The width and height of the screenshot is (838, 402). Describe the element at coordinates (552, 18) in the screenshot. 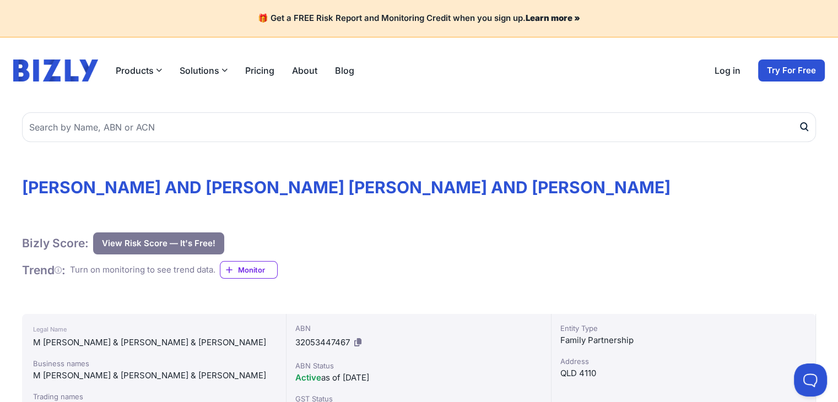

I see `strong: Learn more »` at that location.